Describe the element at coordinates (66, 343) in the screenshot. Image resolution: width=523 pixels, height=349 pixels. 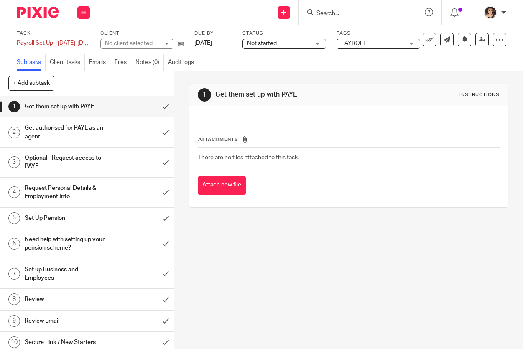
I see `h1: Secure Link / New Starters` at that location.